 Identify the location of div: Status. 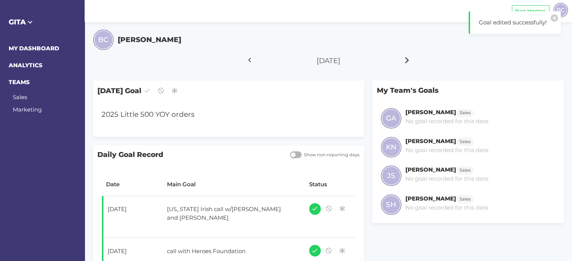
(330, 185).